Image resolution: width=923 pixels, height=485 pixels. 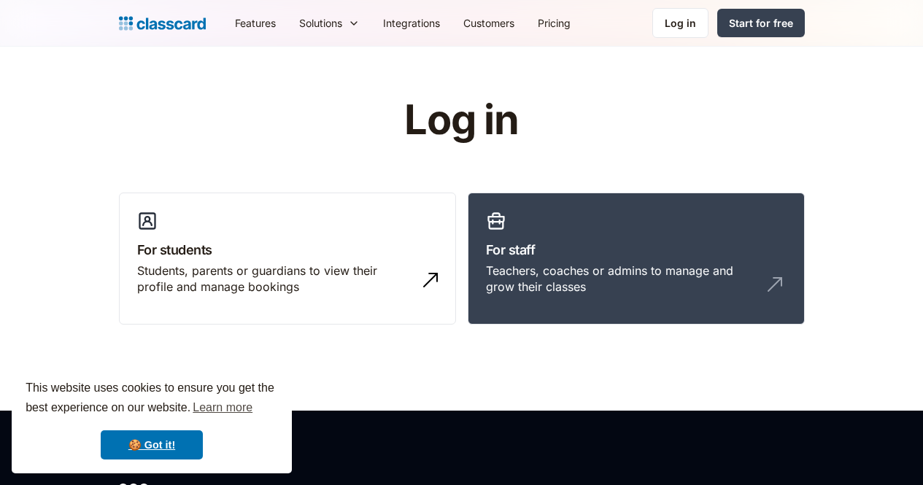 What do you see at coordinates (461, 120) in the screenshot?
I see `h1: Log in` at bounding box center [461, 120].